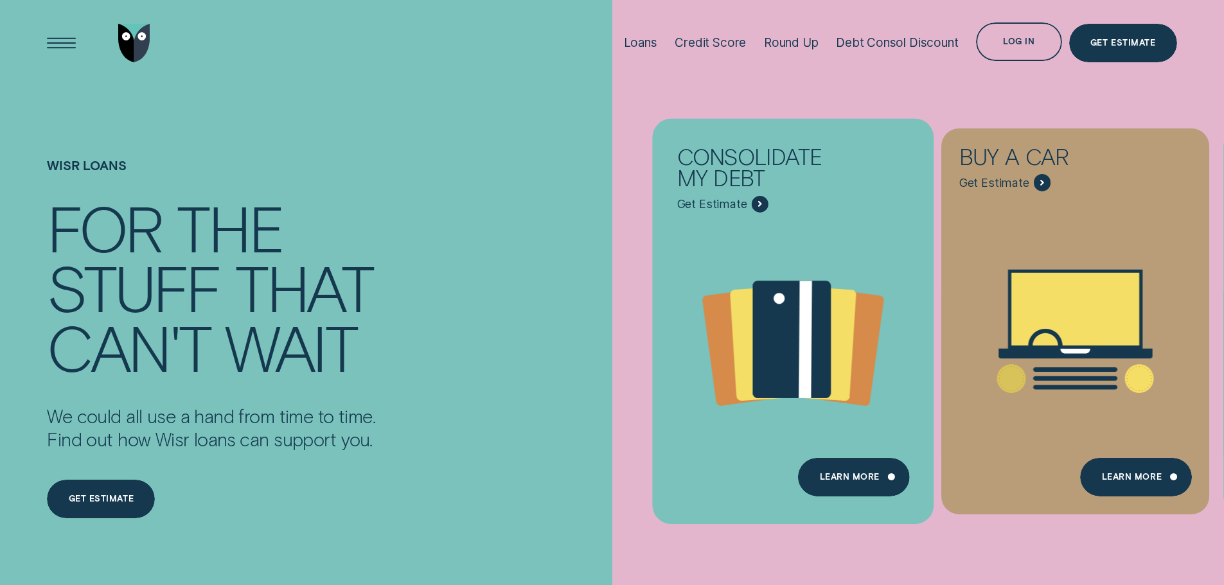 This screenshot has height=585, width=1224. What do you see at coordinates (129, 346) in the screenshot?
I see `div: can't` at bounding box center [129, 346].